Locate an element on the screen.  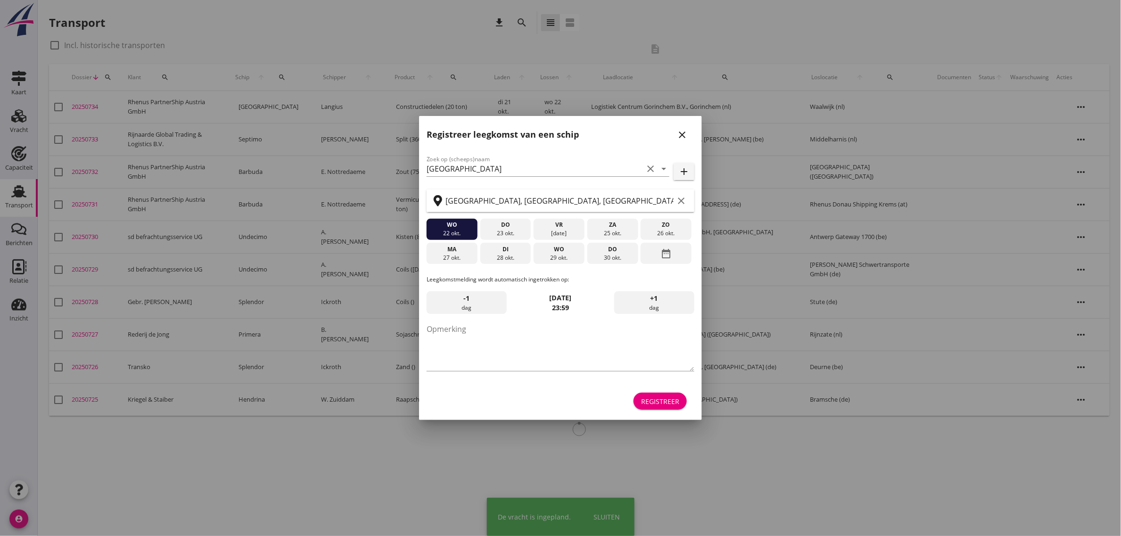
div: za is located at coordinates (613, 225).